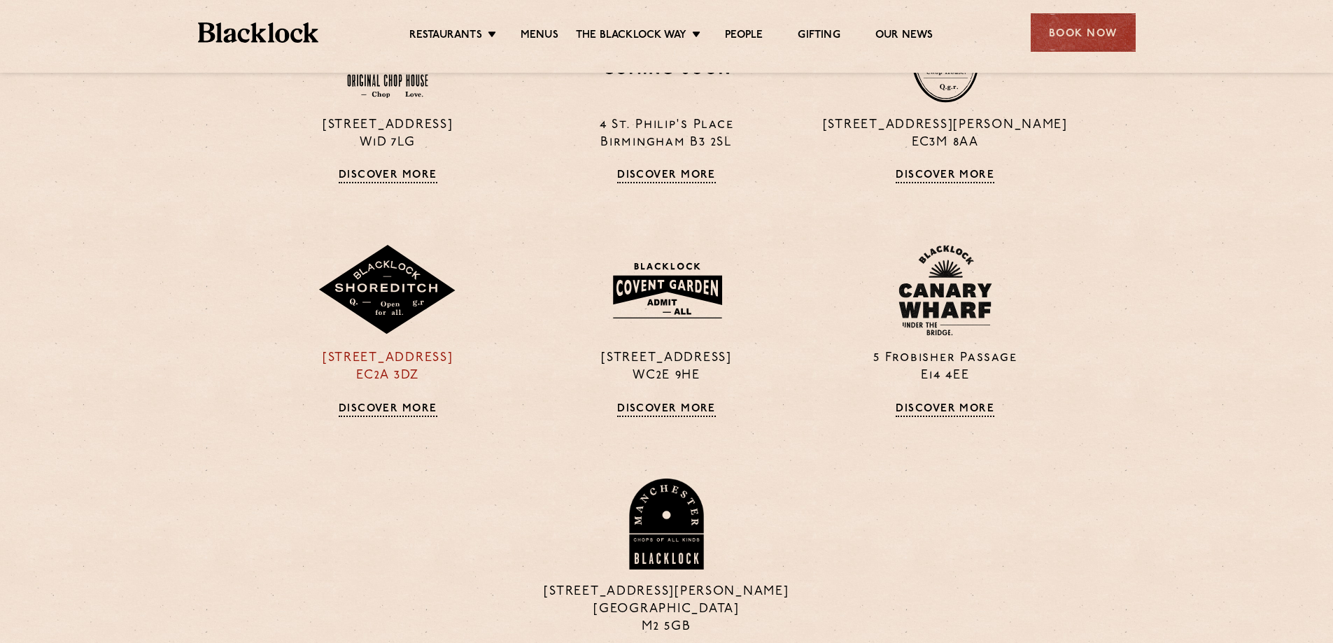  What do you see at coordinates (666, 134) in the screenshot?
I see `p: 4 St. Philip's Place Birmingham B3 2SL` at bounding box center [666, 134].